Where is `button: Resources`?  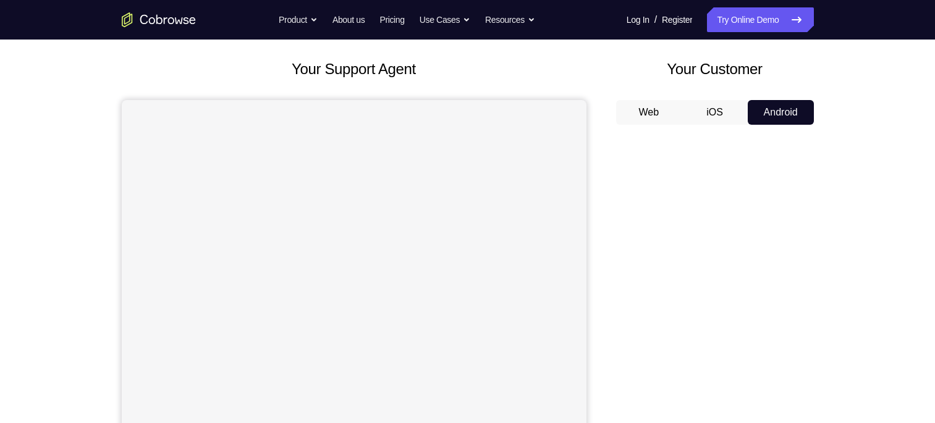
button: Resources is located at coordinates (510, 20).